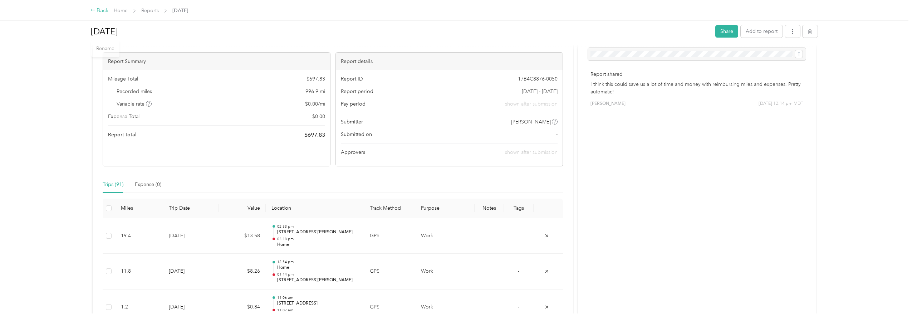 This screenshot has height=326, width=912. Describe the element at coordinates (148, 185) in the screenshot. I see `div: Expense (0)` at that location.